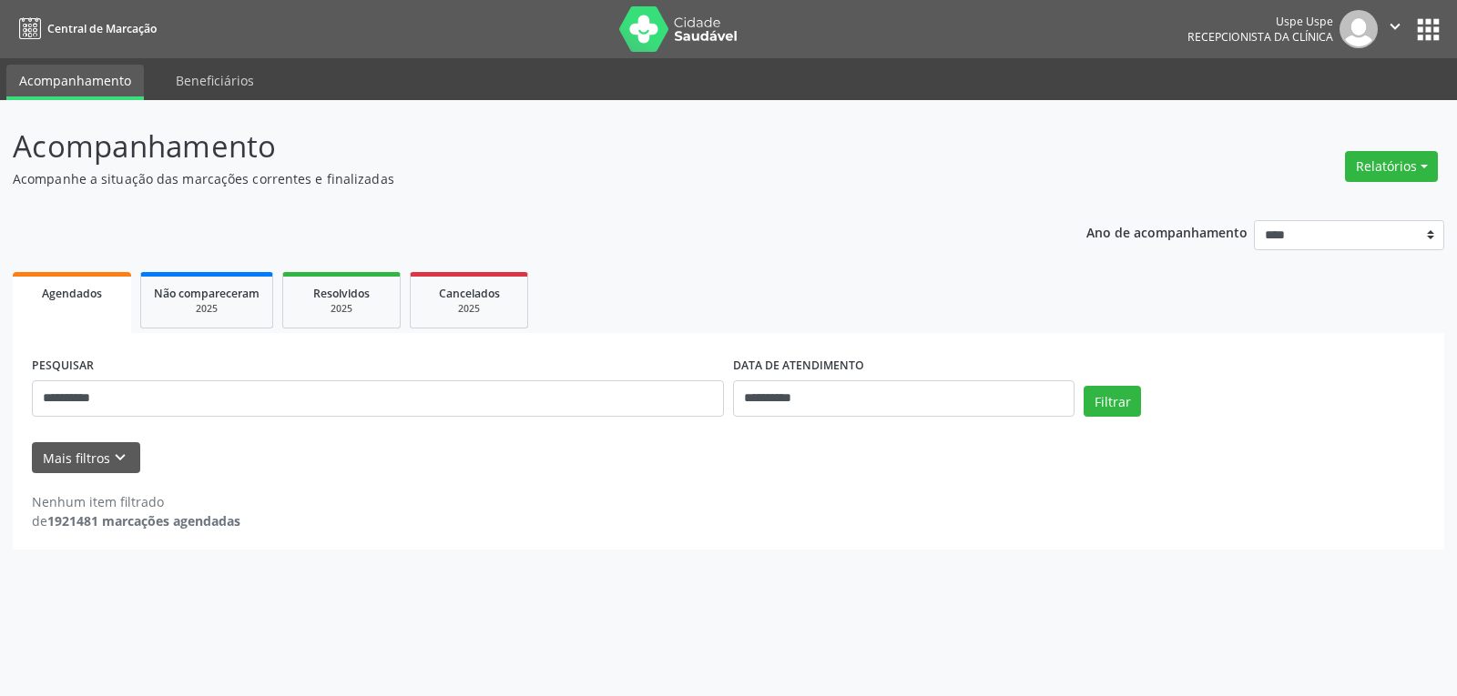 Image resolution: width=1457 pixels, height=696 pixels. What do you see at coordinates (1112, 402) in the screenshot?
I see `button: Filtrar` at bounding box center [1112, 402].